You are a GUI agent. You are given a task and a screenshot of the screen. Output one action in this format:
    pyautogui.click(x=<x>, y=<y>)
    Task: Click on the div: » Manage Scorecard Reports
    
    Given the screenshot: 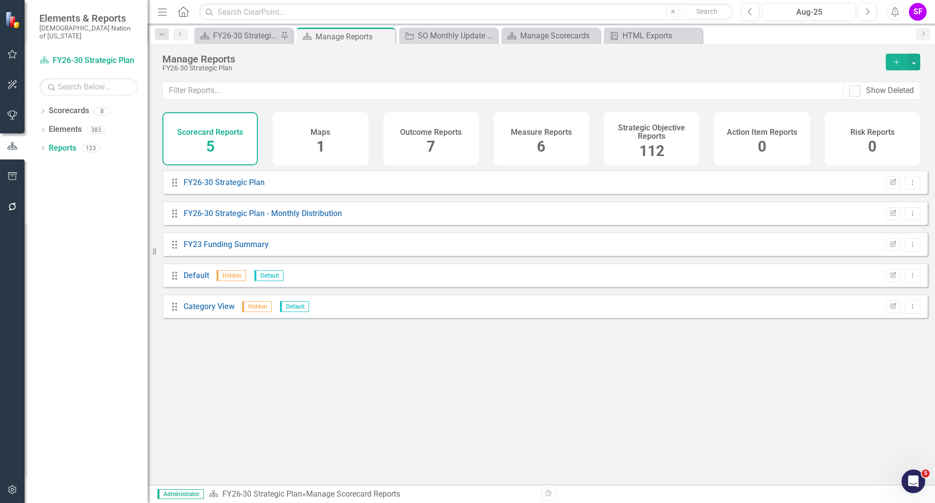 What is the action you would take?
    pyautogui.click(x=371, y=494)
    